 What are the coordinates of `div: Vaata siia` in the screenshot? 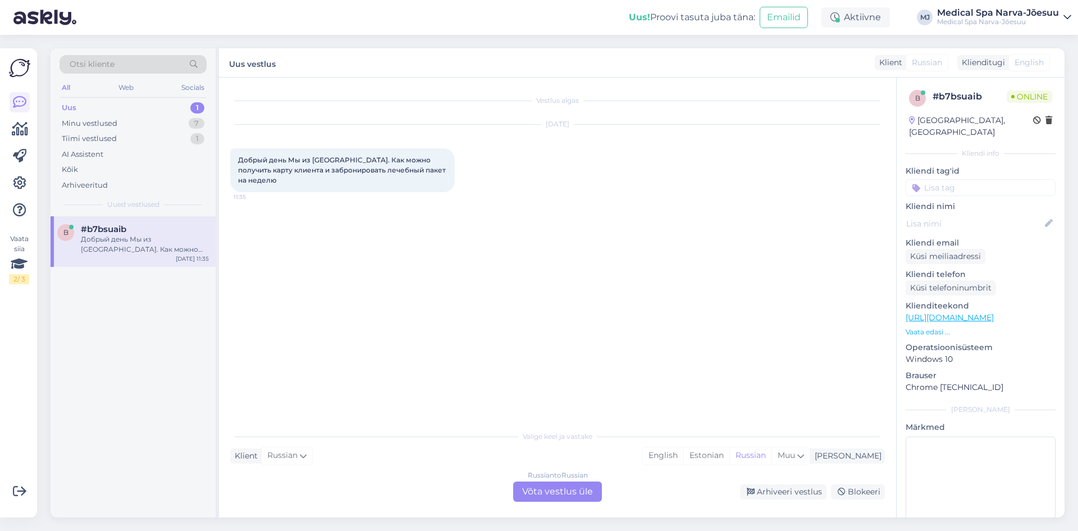 It's located at (19, 259).